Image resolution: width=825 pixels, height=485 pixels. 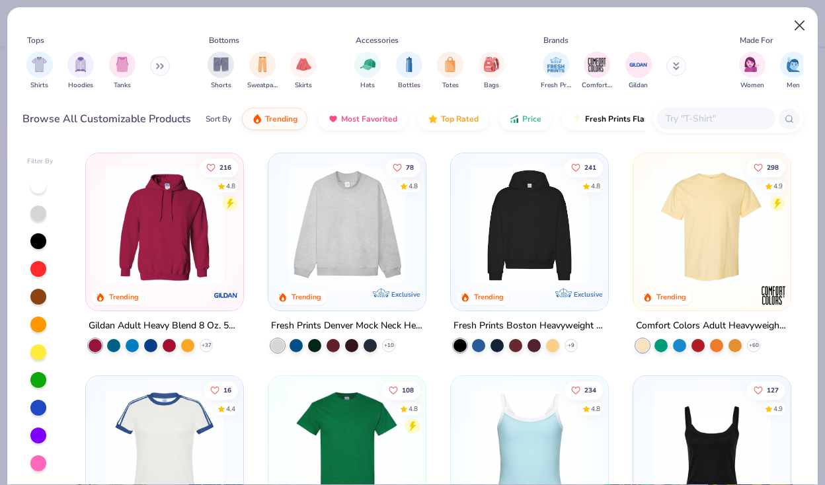 I want to click on img: Hats Image, so click(x=367, y=64).